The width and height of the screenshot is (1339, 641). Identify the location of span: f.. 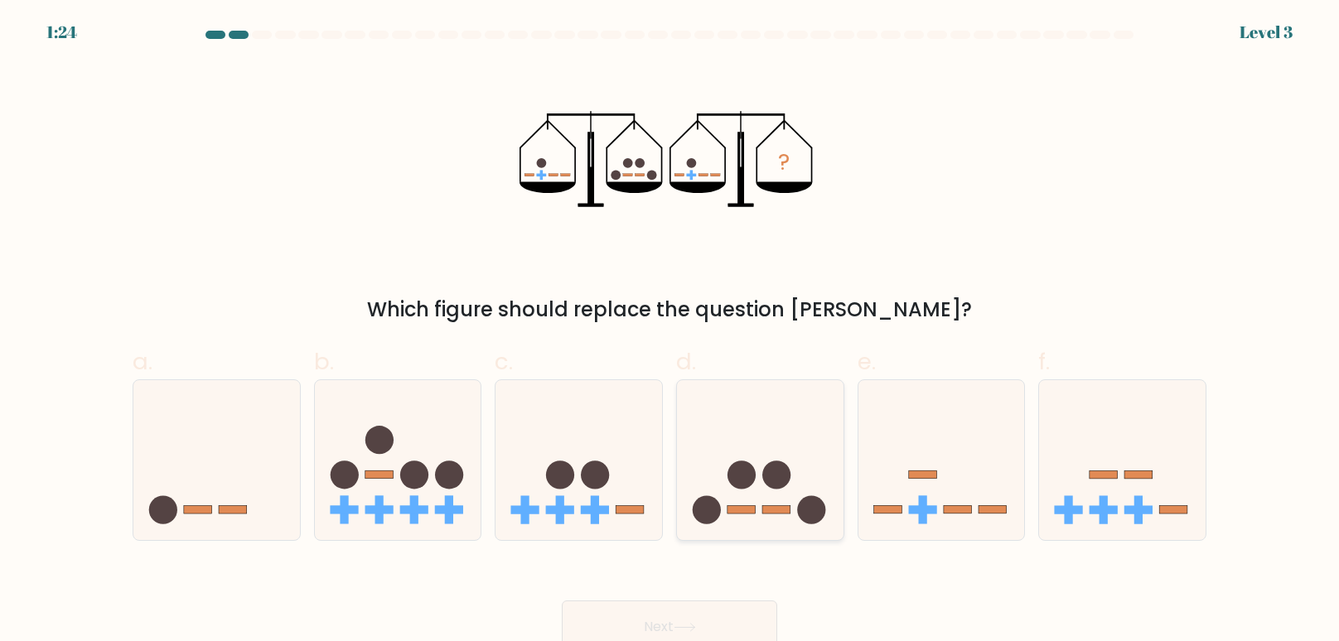
(1044, 361).